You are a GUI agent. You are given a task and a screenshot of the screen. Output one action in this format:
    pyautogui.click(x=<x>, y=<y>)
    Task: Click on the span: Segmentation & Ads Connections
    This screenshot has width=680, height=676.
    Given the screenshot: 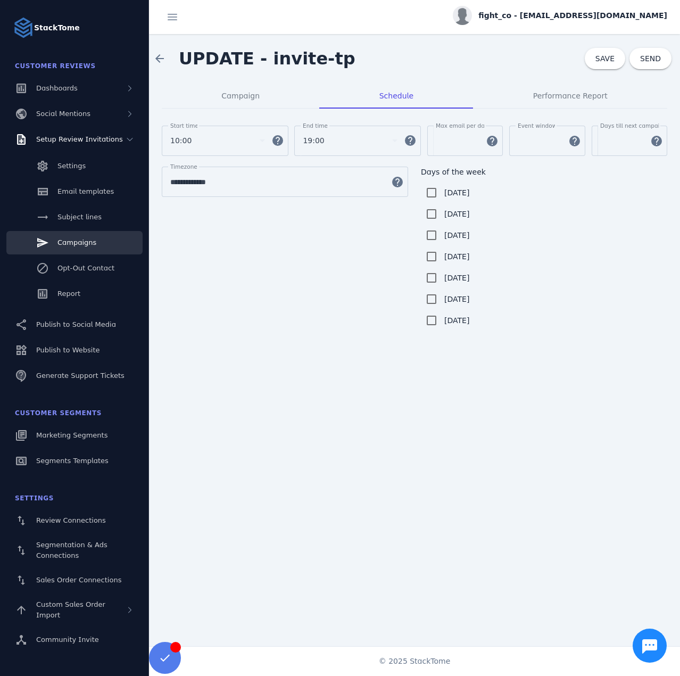 What is the action you would take?
    pyautogui.click(x=72, y=550)
    